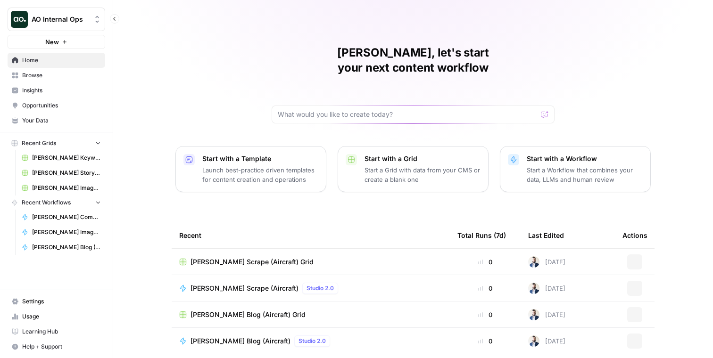 The height and width of the screenshot is (358, 713). I want to click on p: Start with a Template, so click(260, 159).